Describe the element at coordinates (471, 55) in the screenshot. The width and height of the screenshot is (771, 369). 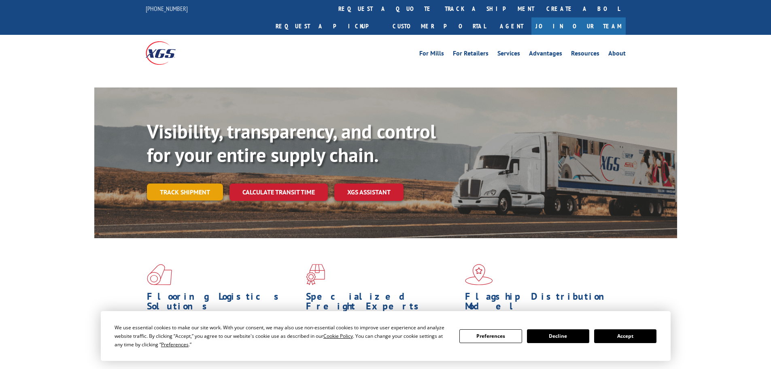
I see `a: For Retailers` at that location.